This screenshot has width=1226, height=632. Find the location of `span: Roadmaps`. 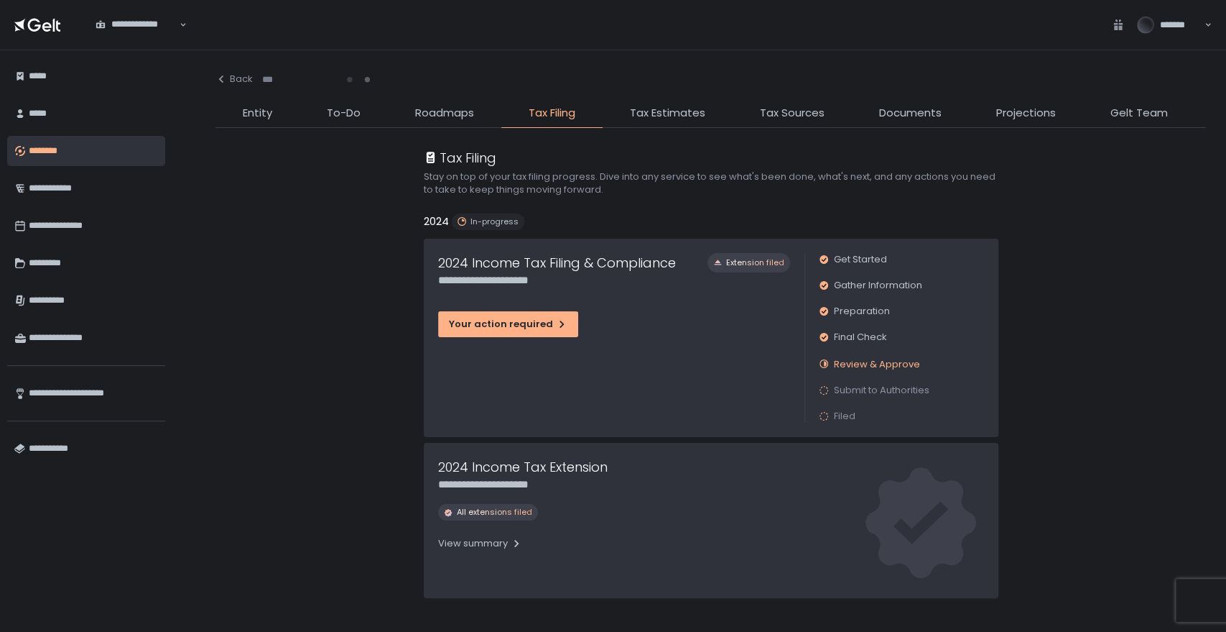

span: Roadmaps is located at coordinates (445, 113).